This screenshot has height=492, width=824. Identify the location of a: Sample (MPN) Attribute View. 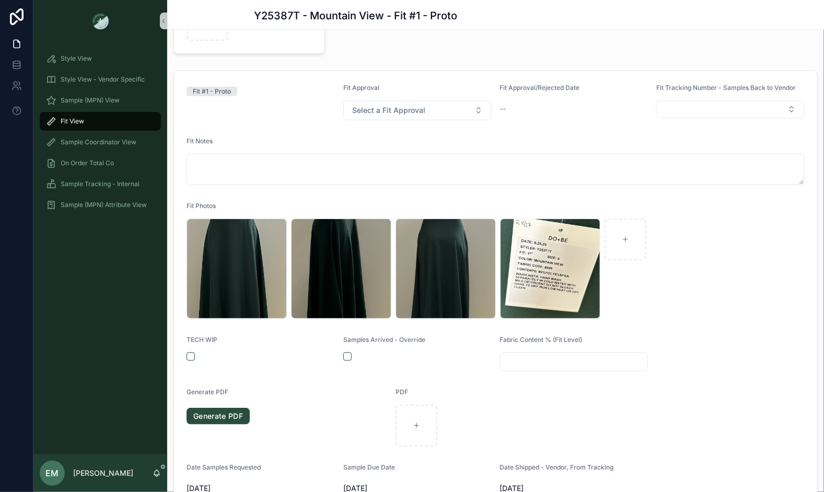
(100, 205).